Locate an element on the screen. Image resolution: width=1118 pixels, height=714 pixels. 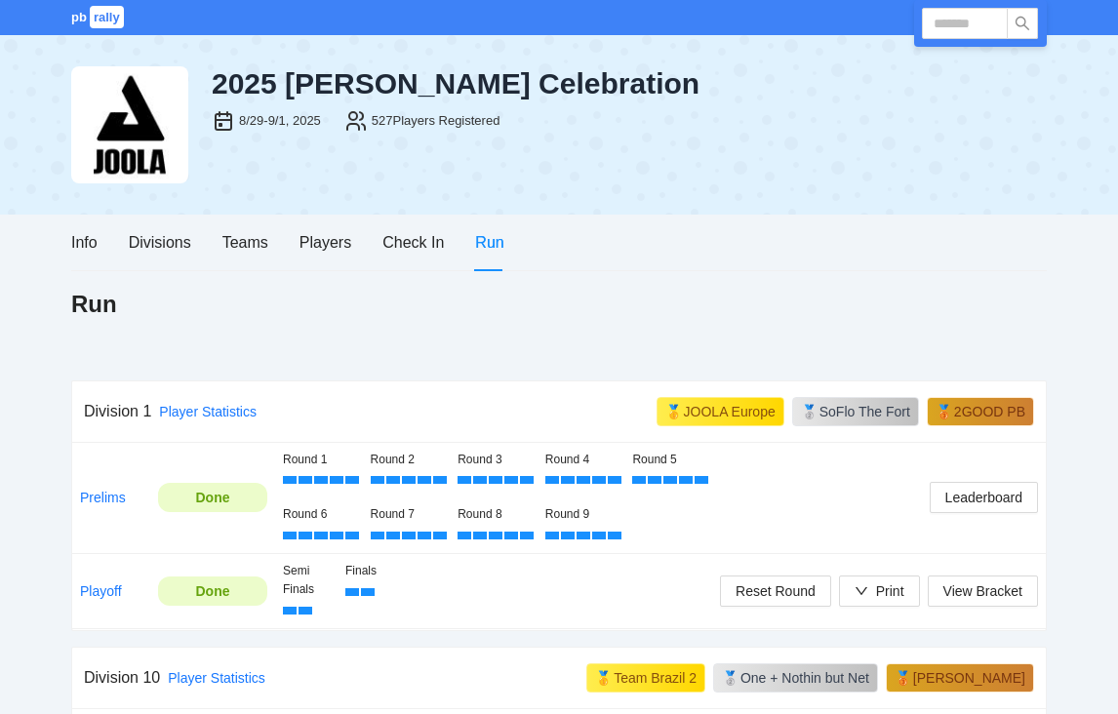
button: Print is located at coordinates (879, 591).